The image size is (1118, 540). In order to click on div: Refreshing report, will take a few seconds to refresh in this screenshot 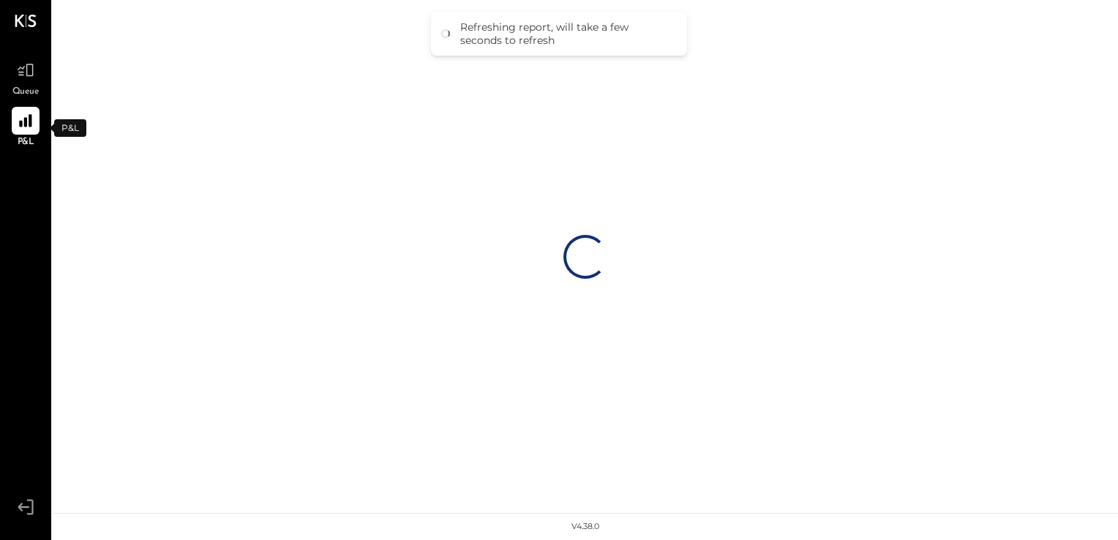, I will do `click(566, 34)`.